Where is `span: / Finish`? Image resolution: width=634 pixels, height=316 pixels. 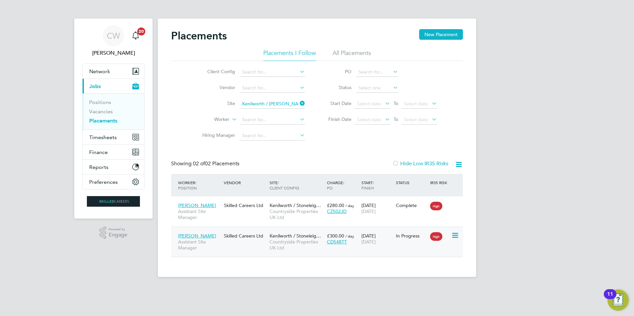
span: / Finish is located at coordinates (368, 185).